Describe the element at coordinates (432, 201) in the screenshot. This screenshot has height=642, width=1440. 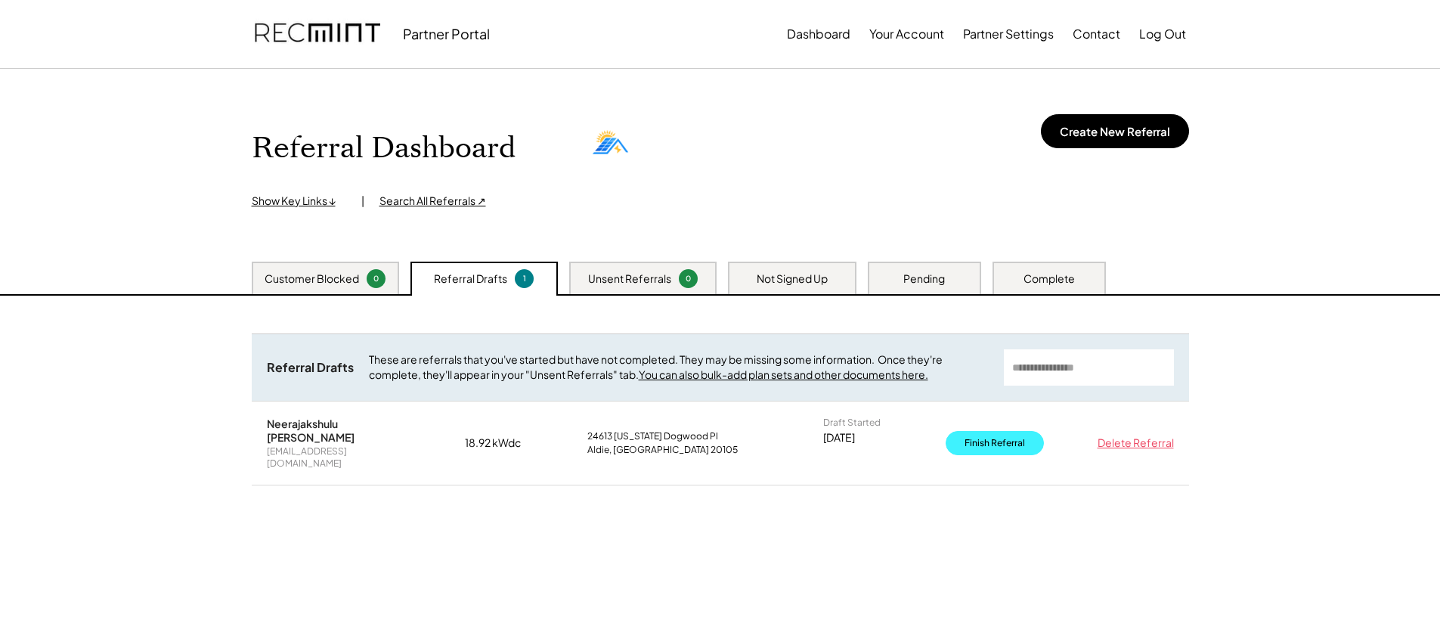
I see `div: Search All Referrals ↗` at that location.